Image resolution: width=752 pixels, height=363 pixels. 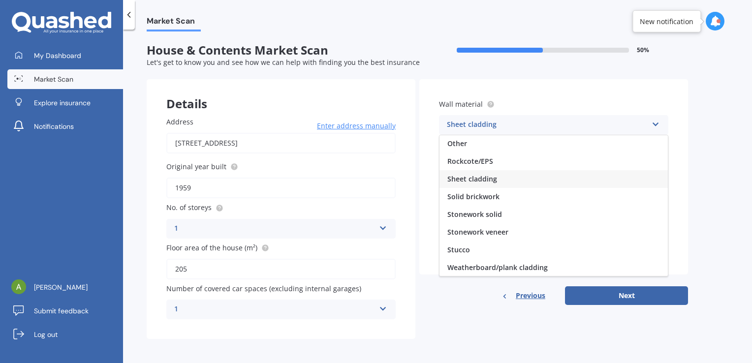 What do you see at coordinates (472, 179) in the screenshot?
I see `span: Sheet cladding` at bounding box center [472, 179].